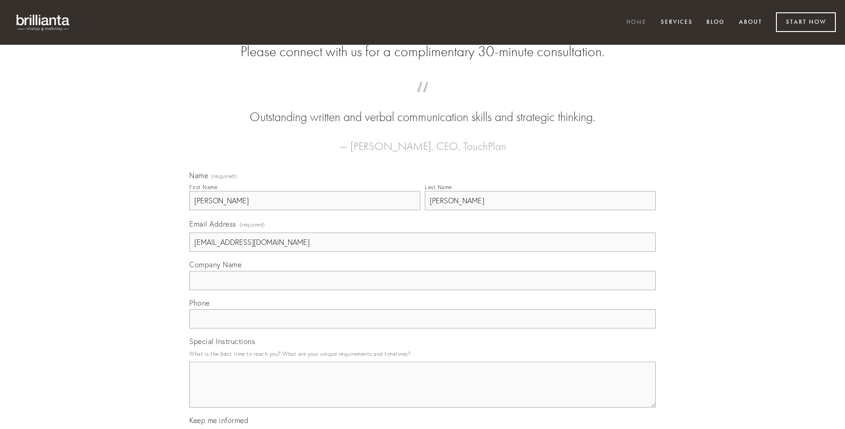  What do you see at coordinates (222, 342) in the screenshot?
I see `span: Special Instructions` at bounding box center [222, 342].